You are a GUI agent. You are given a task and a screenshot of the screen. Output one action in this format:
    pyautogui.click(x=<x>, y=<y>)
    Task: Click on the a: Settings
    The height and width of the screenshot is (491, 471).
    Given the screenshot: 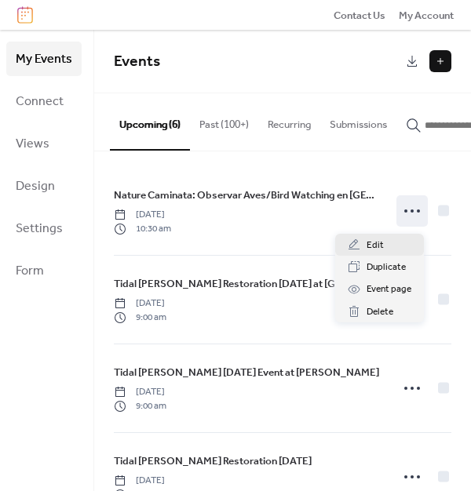 What is the action you would take?
    pyautogui.click(x=44, y=228)
    